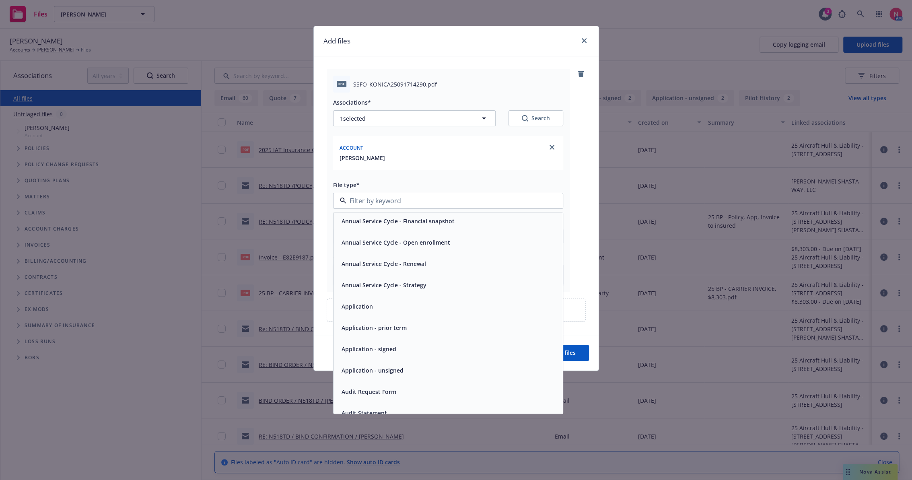  Describe the element at coordinates (369, 392) in the screenshot. I see `button: Audit Request Form` at that location.